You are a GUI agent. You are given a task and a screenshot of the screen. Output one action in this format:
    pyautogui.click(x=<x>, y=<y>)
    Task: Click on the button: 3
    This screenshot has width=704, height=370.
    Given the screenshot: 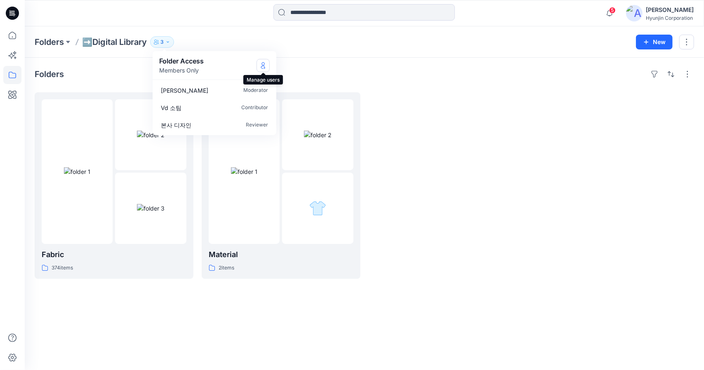 What is the action you would take?
    pyautogui.click(x=162, y=42)
    